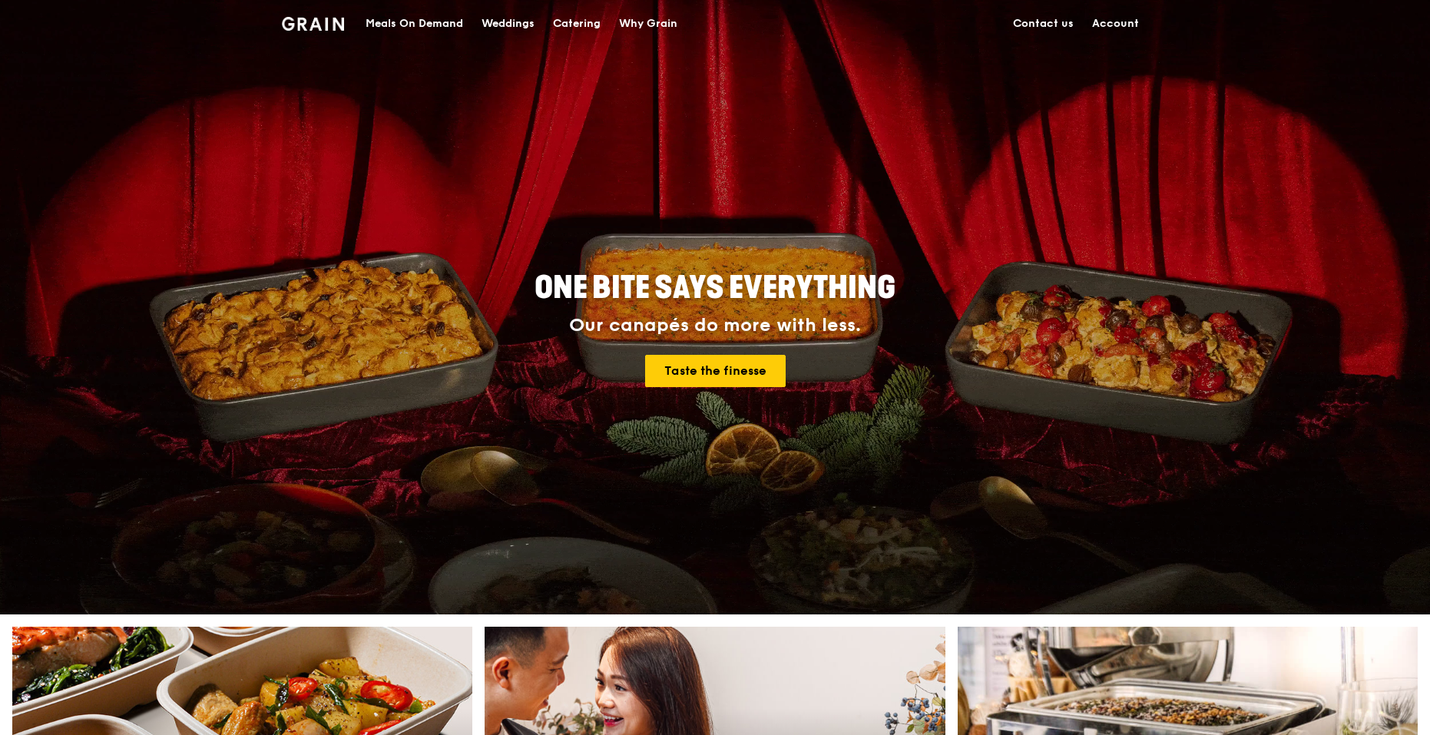 The height and width of the screenshot is (735, 1430). What do you see at coordinates (577, 24) in the screenshot?
I see `a: Catering` at bounding box center [577, 24].